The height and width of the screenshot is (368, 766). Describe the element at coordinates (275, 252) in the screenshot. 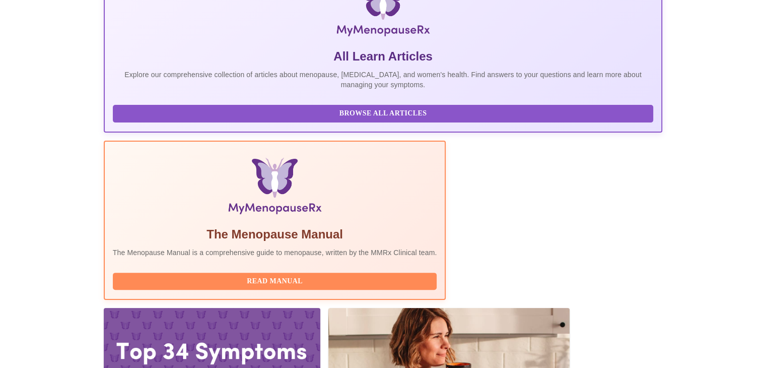

I see `p: The Menopause Manual is a comprehensive guide to menopause, written by the MMRx Clinical team.` at that location.